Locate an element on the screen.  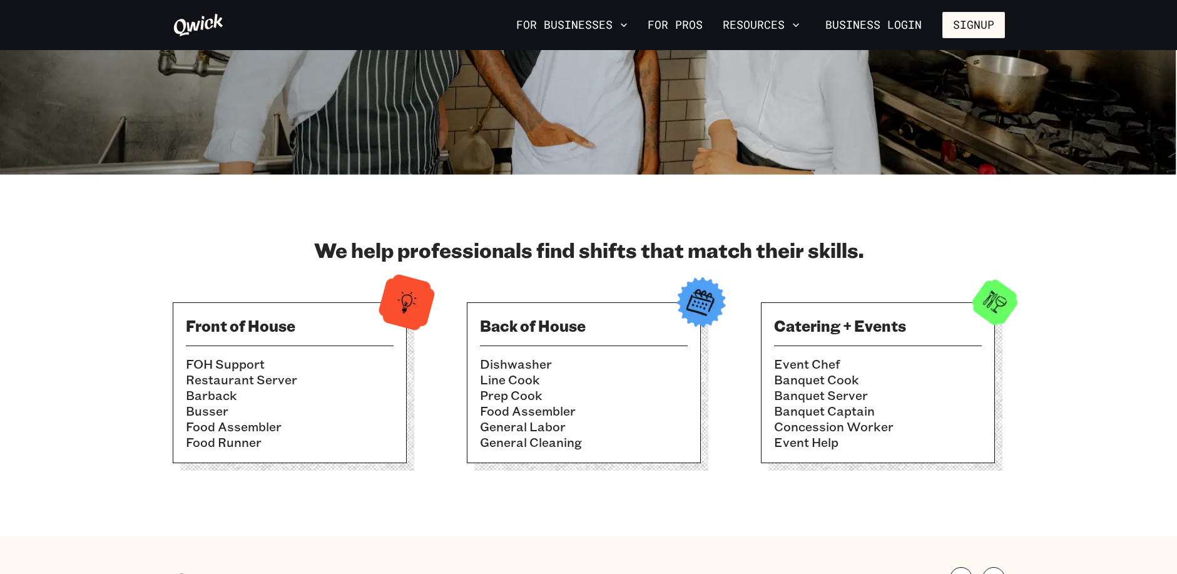
li: Banquet Cook is located at coordinates (878, 379).